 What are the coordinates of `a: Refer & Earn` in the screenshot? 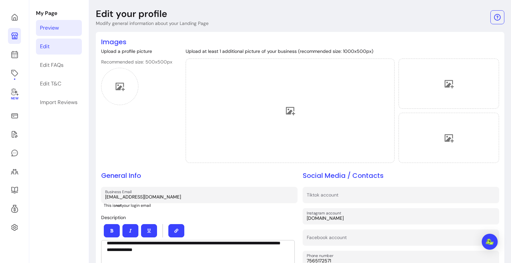 It's located at (14, 209).